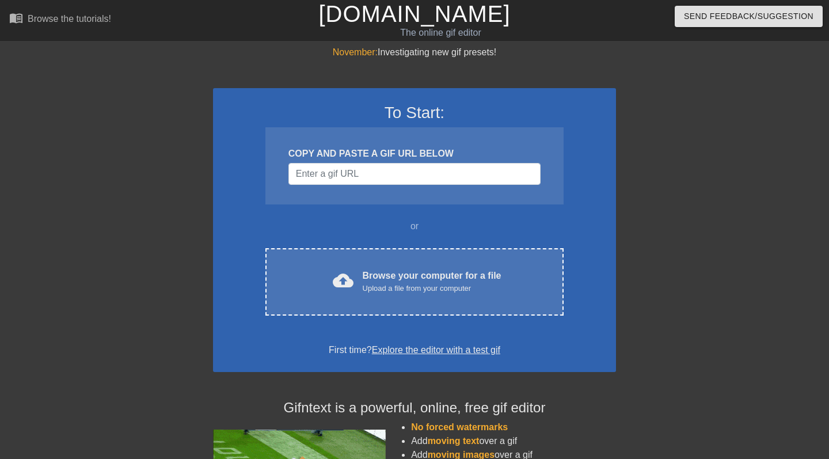 The image size is (829, 459). Describe the element at coordinates (414, 52) in the screenshot. I see `div: Investigating new gif presets!` at that location.